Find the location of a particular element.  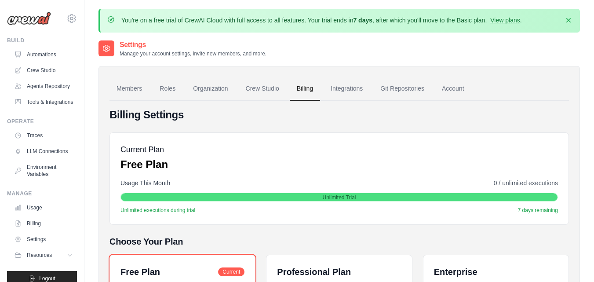

button: Resources is located at coordinates (44, 255).